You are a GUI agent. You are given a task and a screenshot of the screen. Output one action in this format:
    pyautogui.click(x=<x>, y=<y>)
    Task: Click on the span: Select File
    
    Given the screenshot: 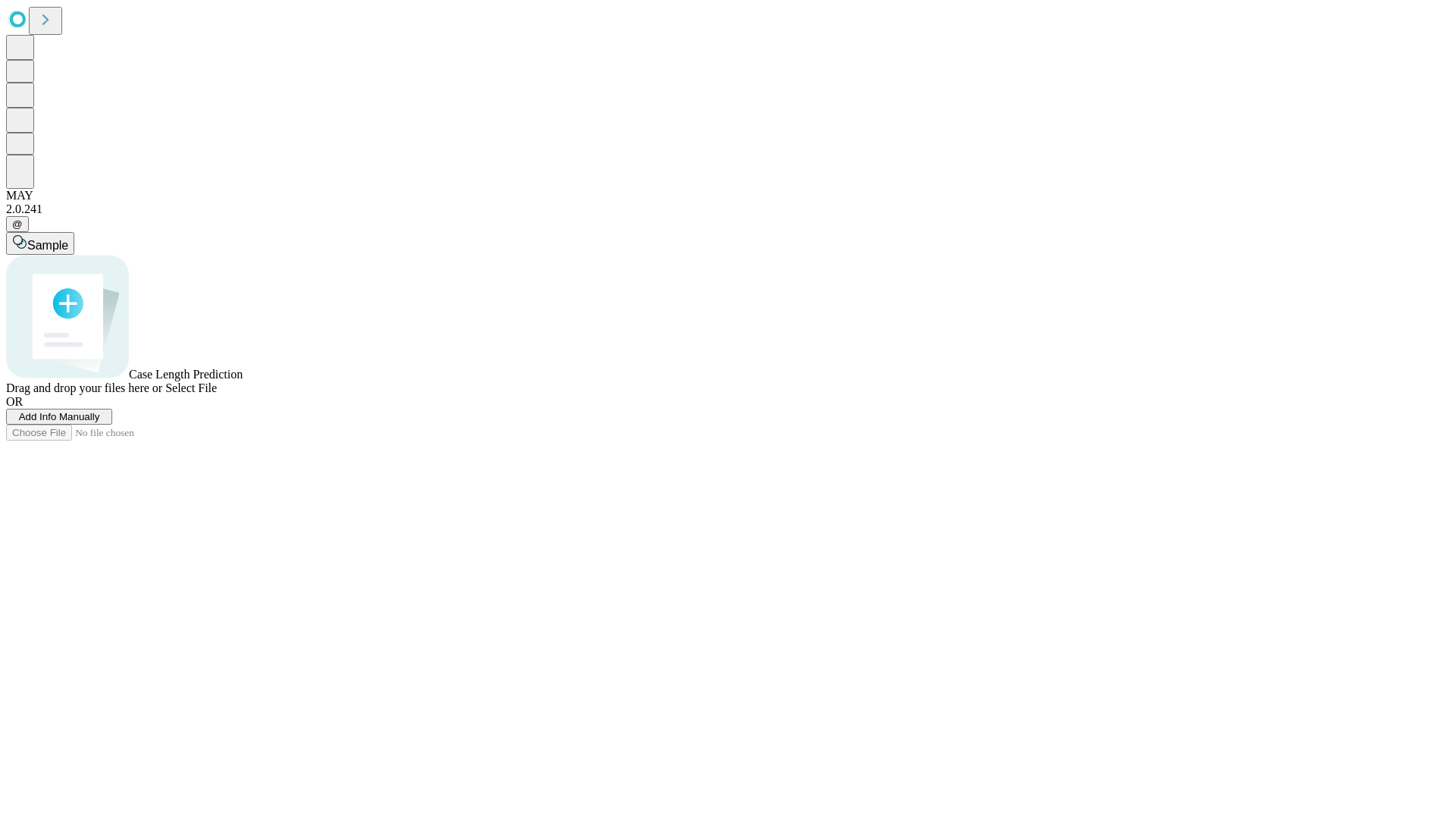 What is the action you would take?
    pyautogui.click(x=191, y=388)
    